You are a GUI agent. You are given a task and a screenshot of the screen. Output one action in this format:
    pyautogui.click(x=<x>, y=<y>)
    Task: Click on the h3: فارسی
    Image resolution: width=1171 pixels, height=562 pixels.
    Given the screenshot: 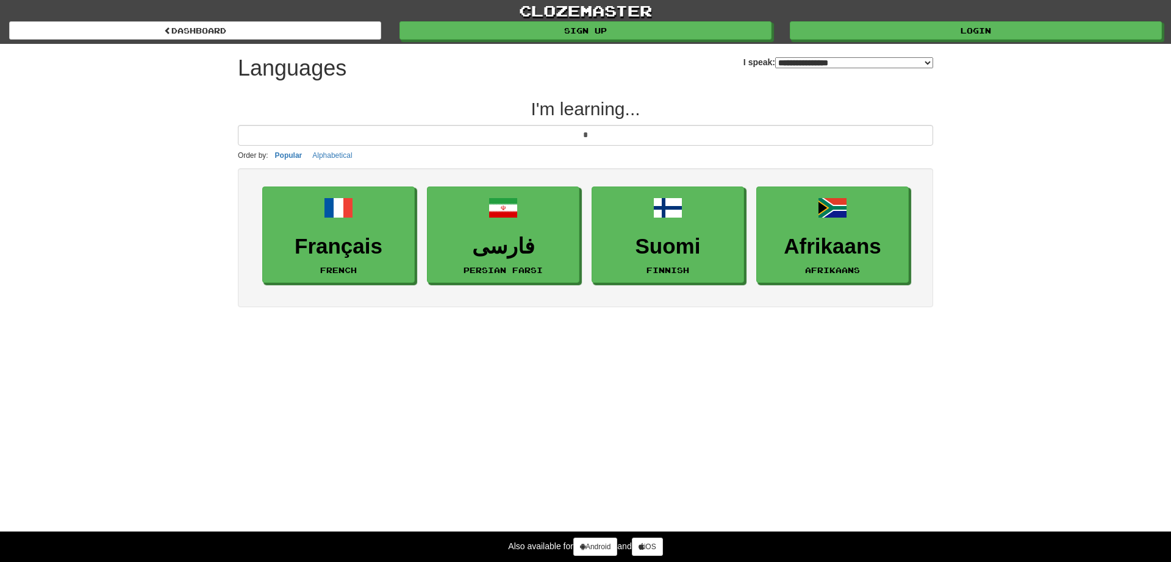 What is the action you would take?
    pyautogui.click(x=503, y=246)
    